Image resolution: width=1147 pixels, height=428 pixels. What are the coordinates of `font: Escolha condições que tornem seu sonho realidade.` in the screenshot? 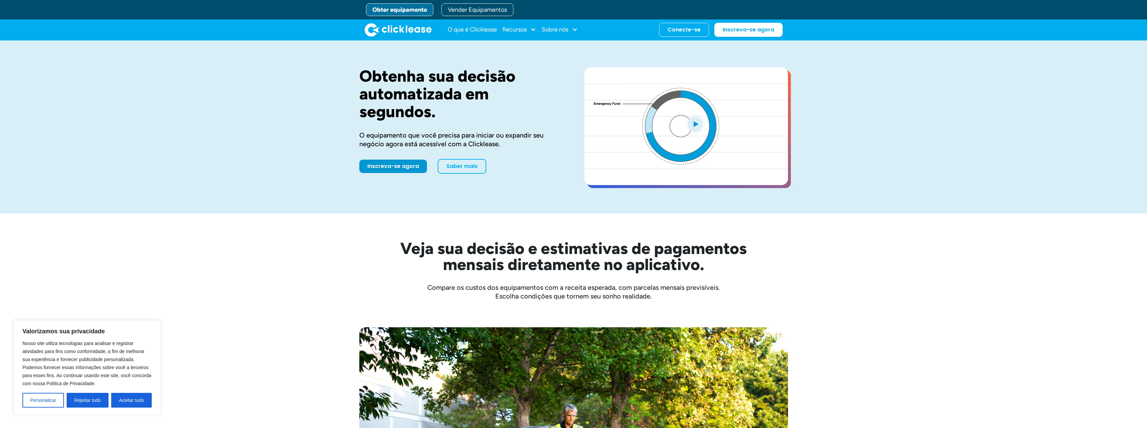 It's located at (573, 296).